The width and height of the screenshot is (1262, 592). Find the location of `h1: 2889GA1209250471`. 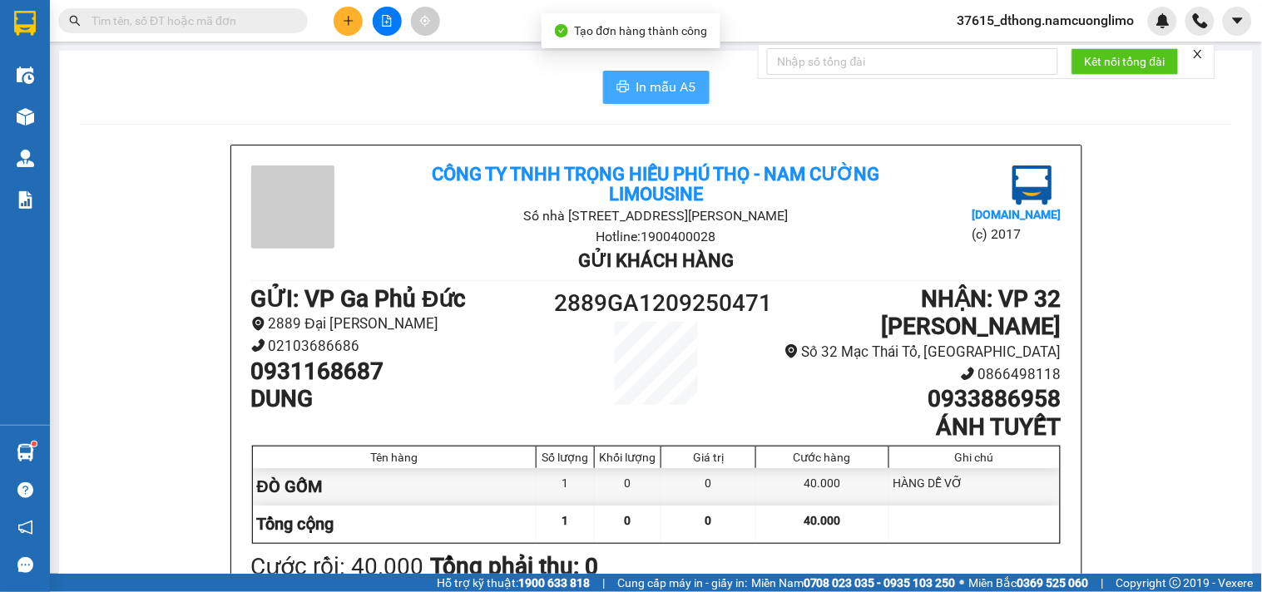

h1: 2889GA1209250471 is located at coordinates (657, 304).